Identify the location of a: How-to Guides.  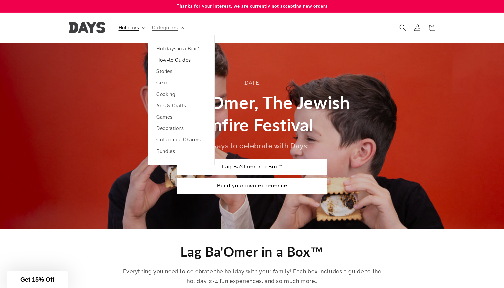
(181, 60).